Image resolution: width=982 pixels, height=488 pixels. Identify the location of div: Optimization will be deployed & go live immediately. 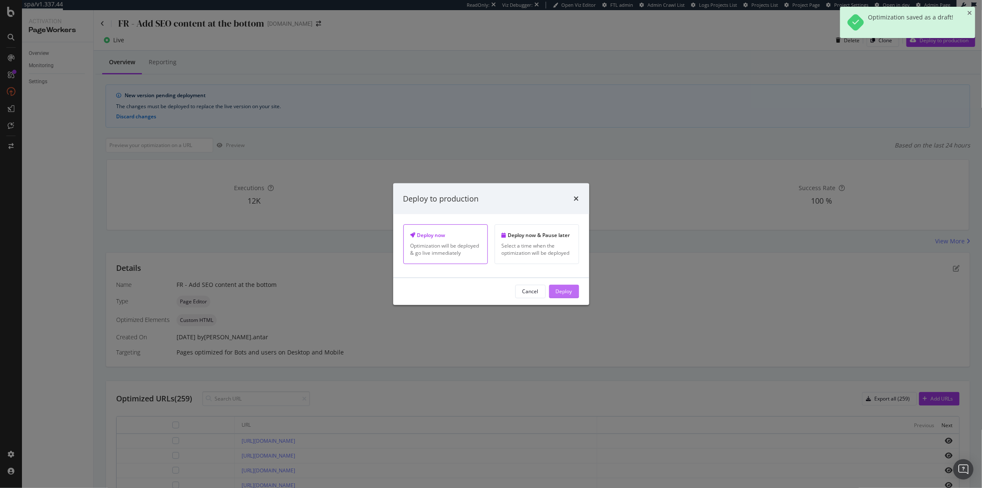
(446, 249).